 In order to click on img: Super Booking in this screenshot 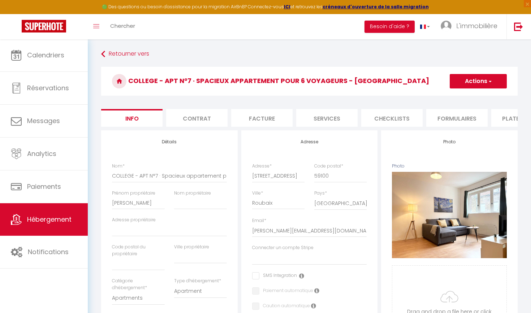, I will do `click(44, 26)`.